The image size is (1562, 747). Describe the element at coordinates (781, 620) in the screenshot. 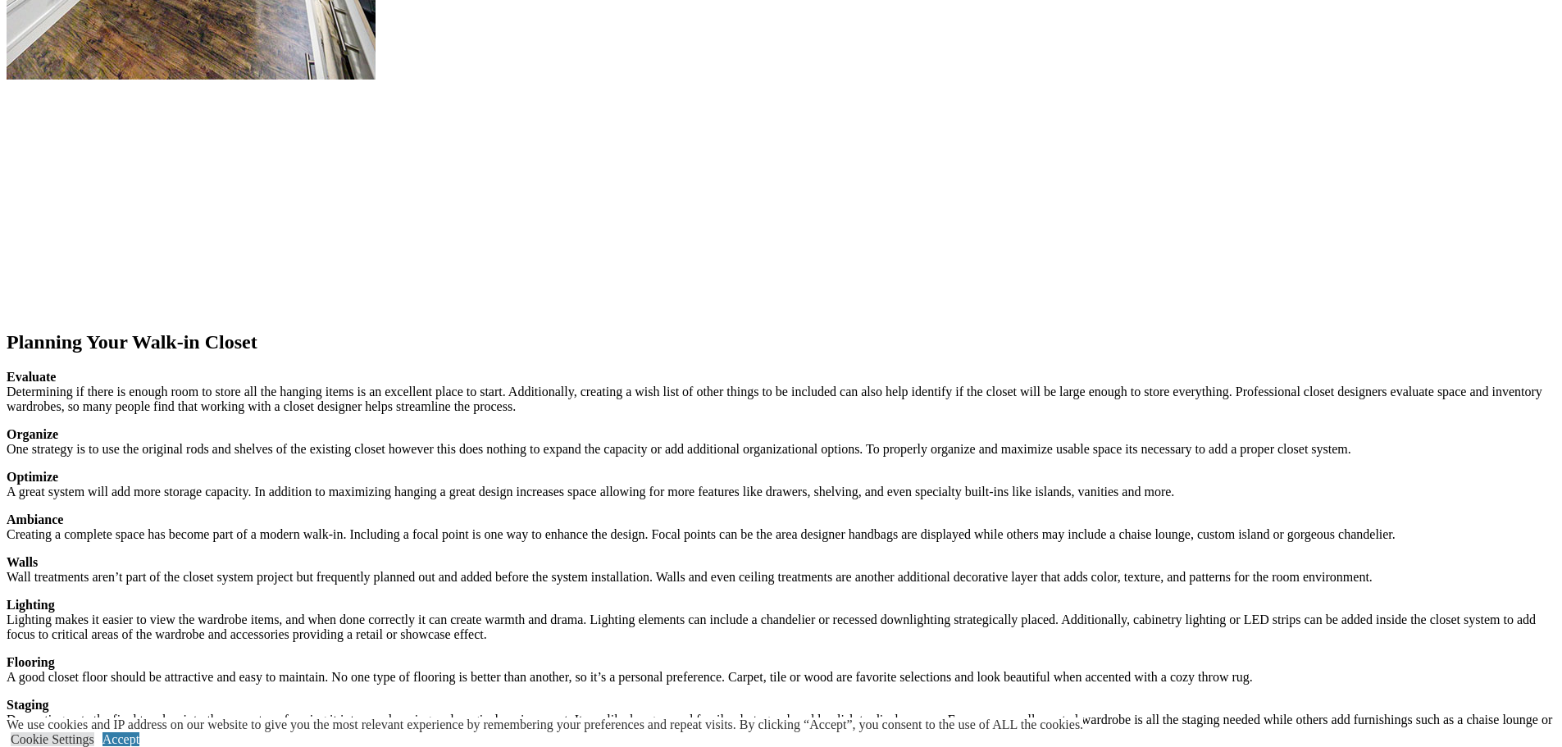

I see `p: Lighting makes it easier to view the wardrobe items, and when done correctly it can create warmth...` at that location.